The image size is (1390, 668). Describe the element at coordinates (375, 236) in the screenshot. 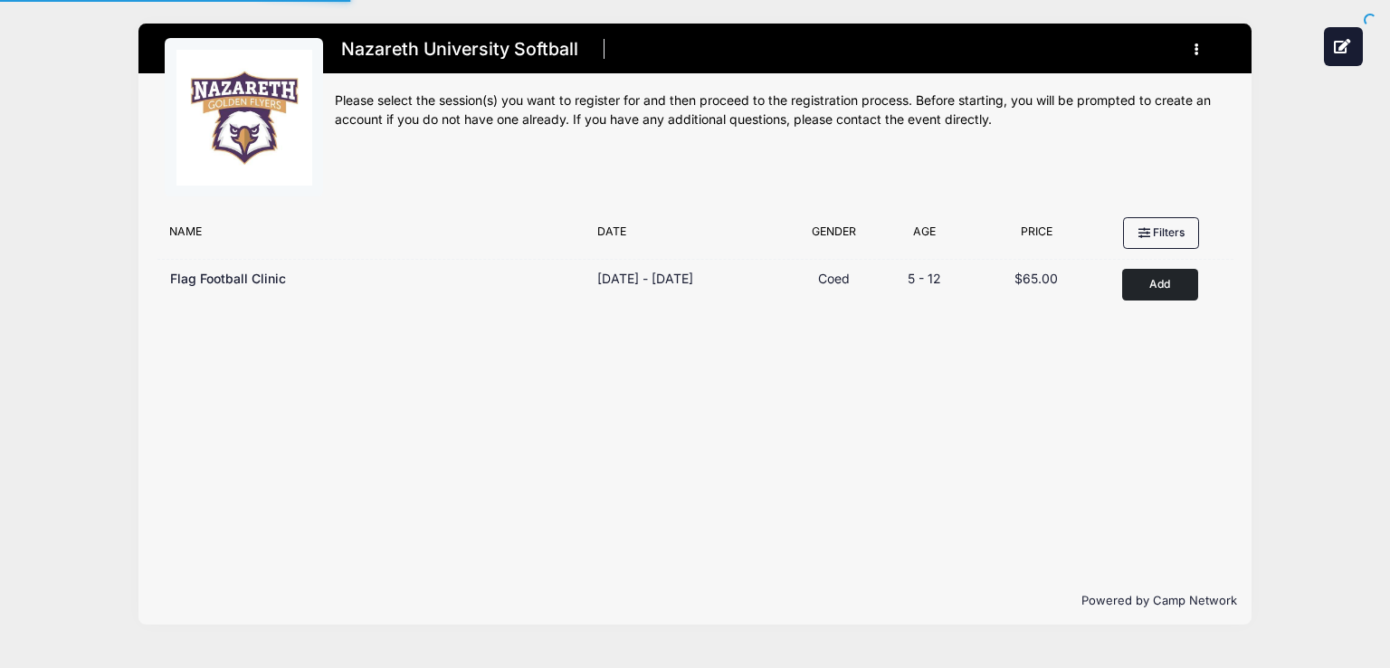

I see `div: Name` at that location.